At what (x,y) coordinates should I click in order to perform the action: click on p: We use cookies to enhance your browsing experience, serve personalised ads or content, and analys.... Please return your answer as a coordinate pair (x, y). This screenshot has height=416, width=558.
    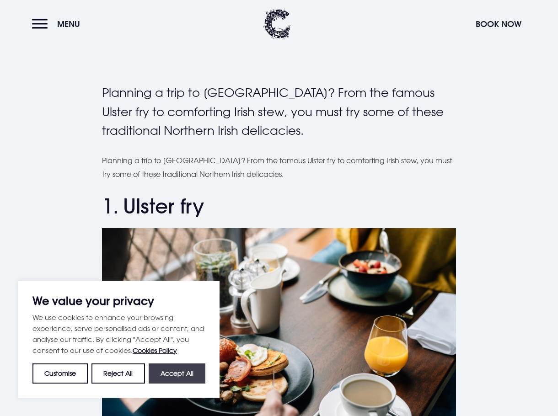
    Looking at the image, I should click on (119, 334).